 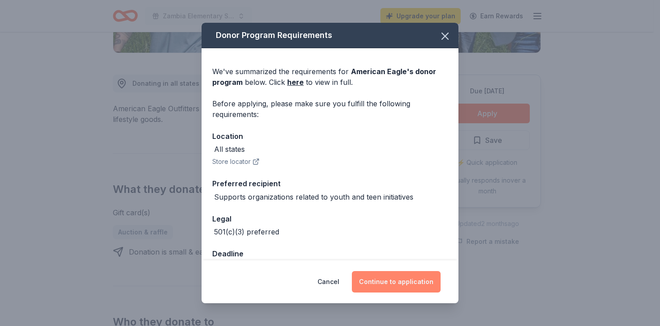 What do you see at coordinates (314, 197) in the screenshot?
I see `div: Supports organizations related to youth and teen initiatives` at bounding box center [314, 197].